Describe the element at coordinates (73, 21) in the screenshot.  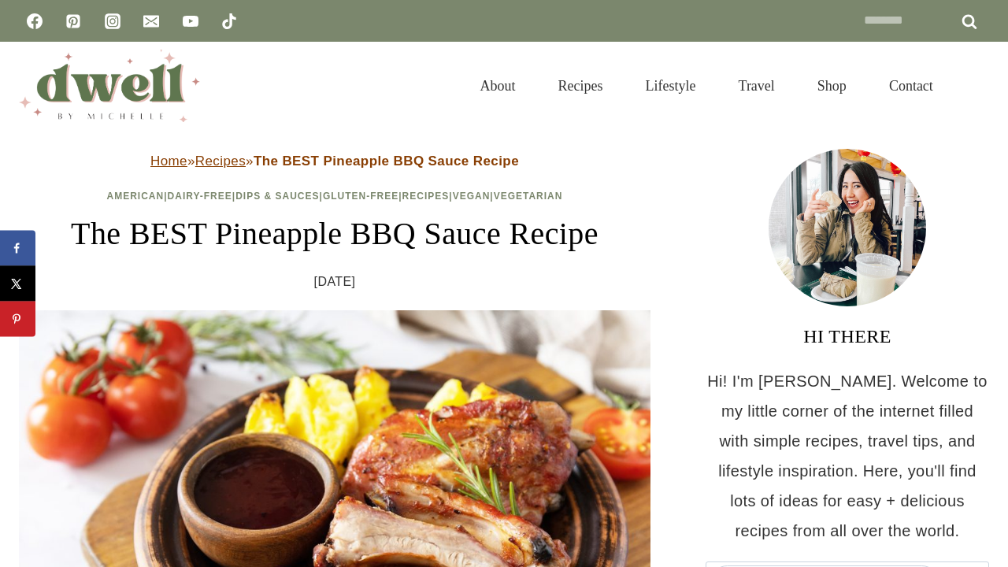
I see `a: Pinterest` at that location.